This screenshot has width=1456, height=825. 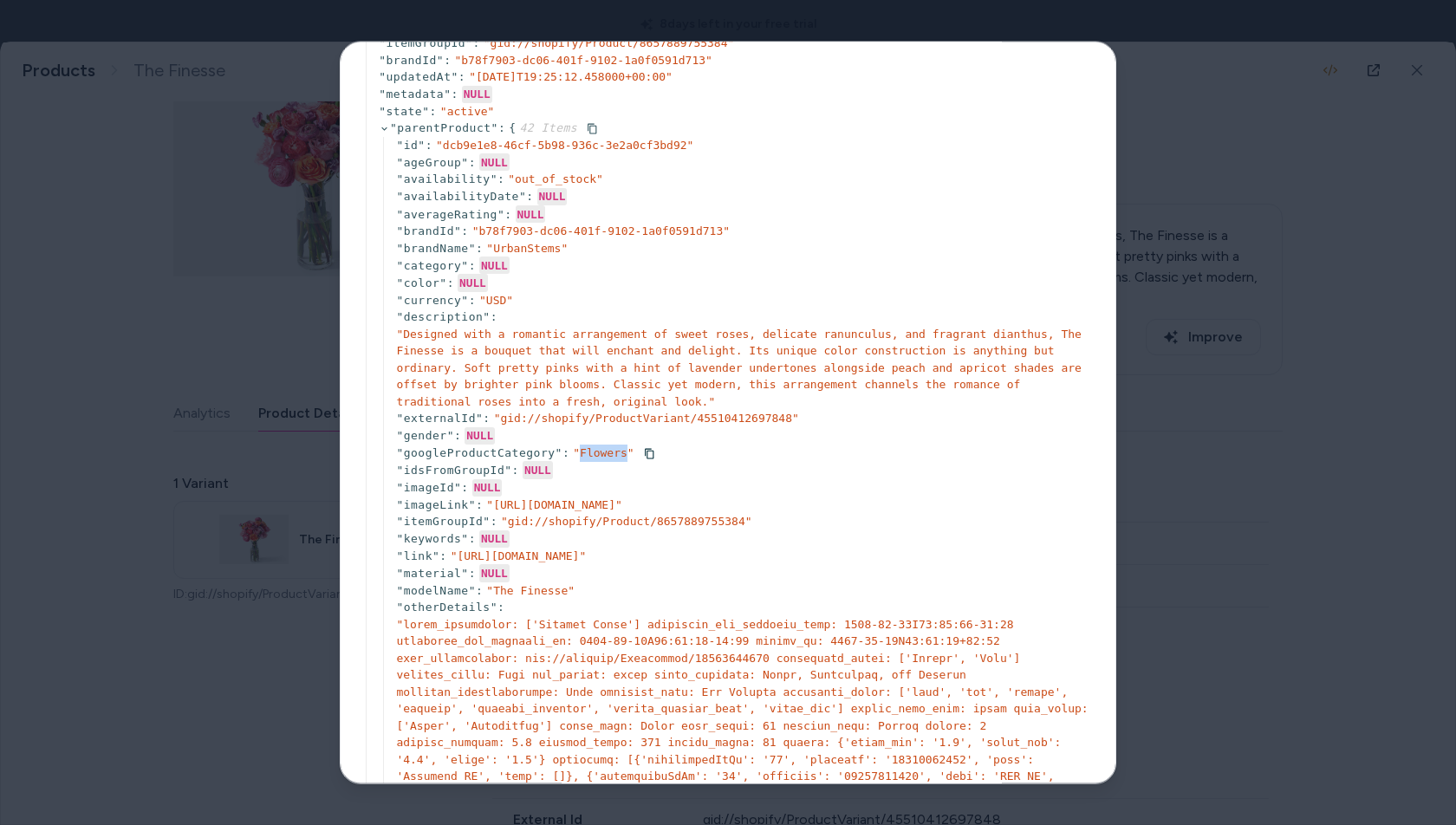 I want to click on span: " ageGroup ", so click(x=432, y=161).